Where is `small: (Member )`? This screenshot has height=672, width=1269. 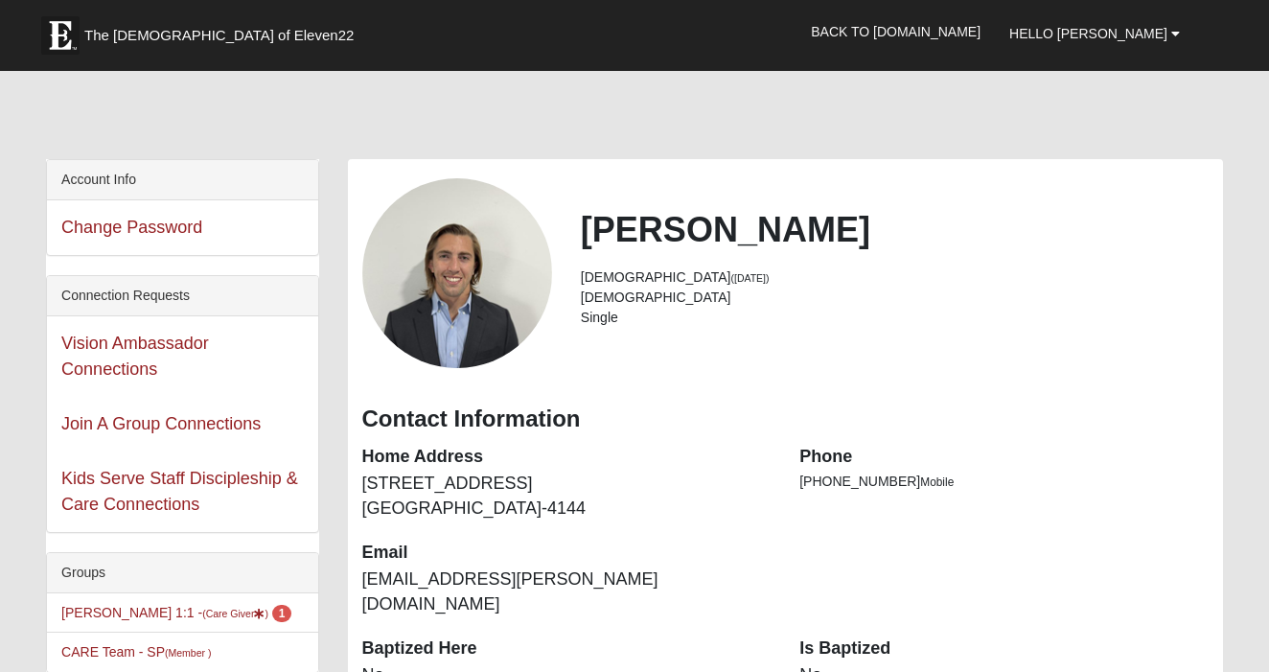
small: (Member ) is located at coordinates (188, 653).